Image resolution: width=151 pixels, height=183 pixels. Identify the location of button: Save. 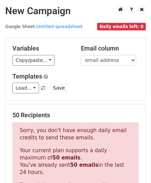
(59, 88).